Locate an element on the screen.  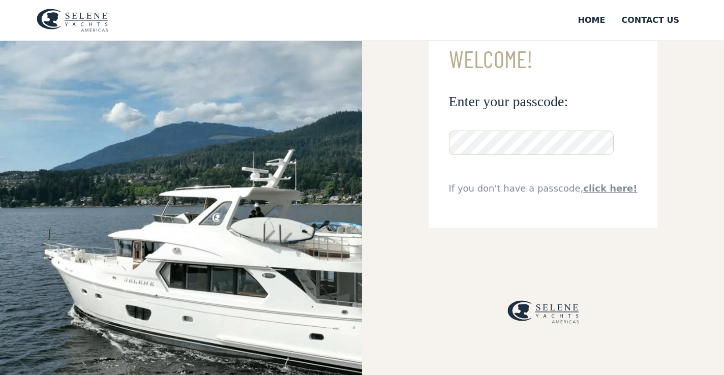
div: Home is located at coordinates (592, 20).